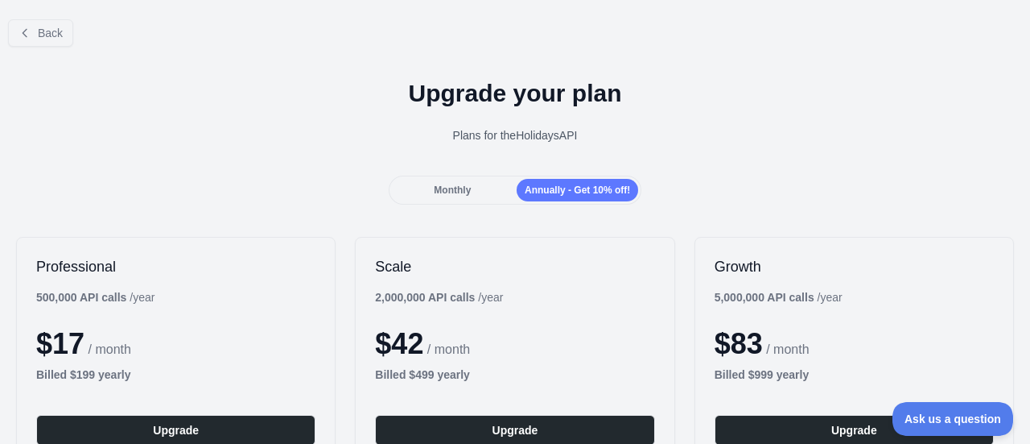  Describe the element at coordinates (425, 297) in the screenshot. I see `b: 2,000,000 API calls` at that location.